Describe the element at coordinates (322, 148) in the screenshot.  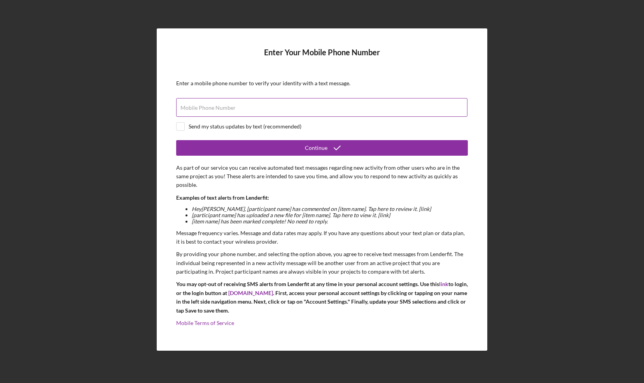
I see `button: Continue` at that location.